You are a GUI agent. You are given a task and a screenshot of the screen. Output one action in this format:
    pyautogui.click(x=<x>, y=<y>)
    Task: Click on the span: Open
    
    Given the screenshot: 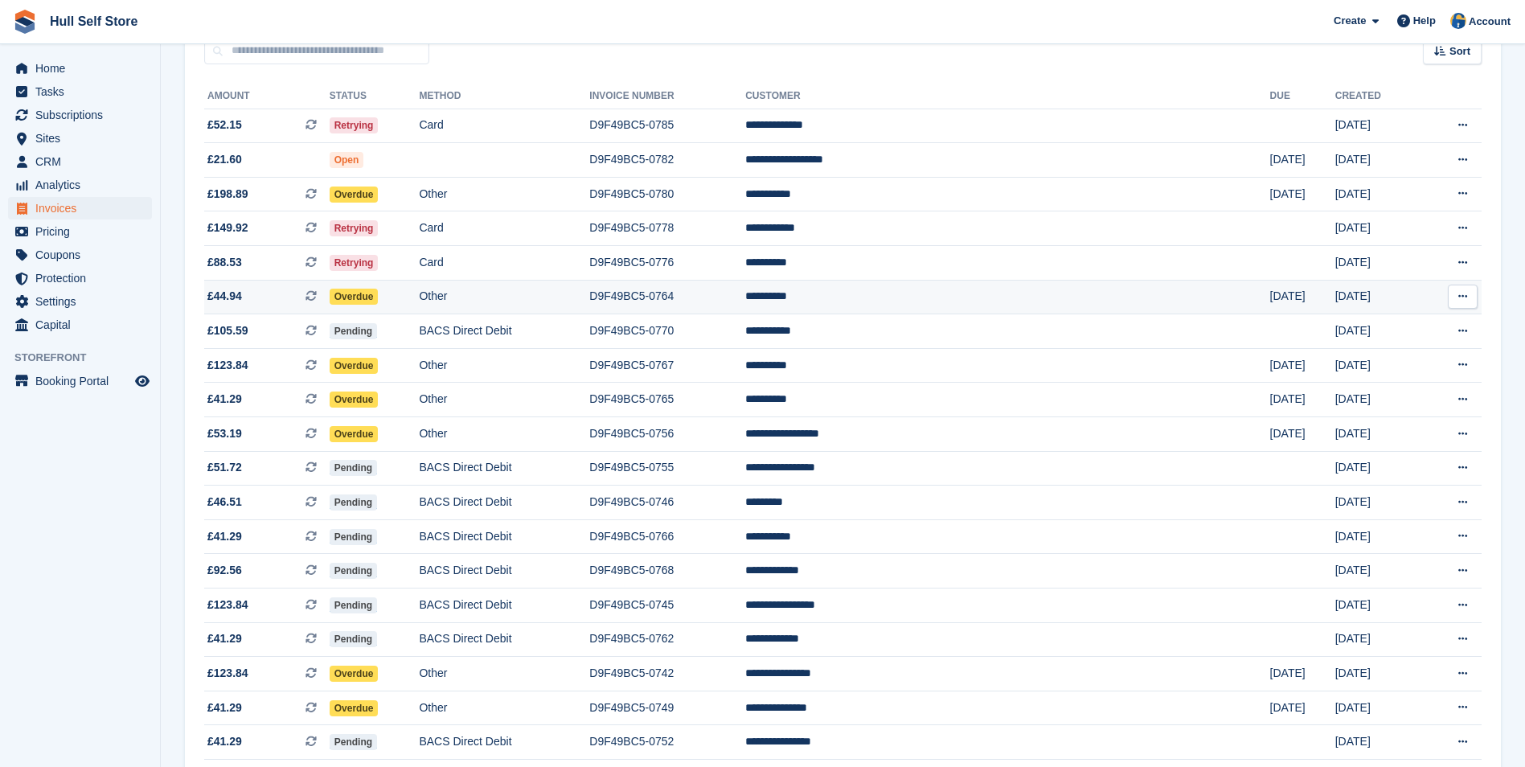 What is the action you would take?
    pyautogui.click(x=346, y=160)
    